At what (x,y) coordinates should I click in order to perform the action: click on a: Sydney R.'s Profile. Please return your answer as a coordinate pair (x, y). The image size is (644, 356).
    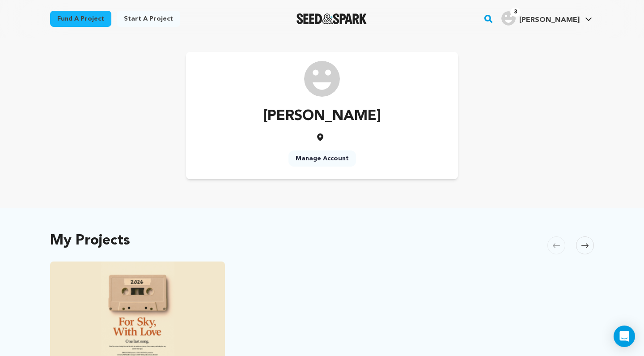
    Looking at the image, I should click on (547, 17).